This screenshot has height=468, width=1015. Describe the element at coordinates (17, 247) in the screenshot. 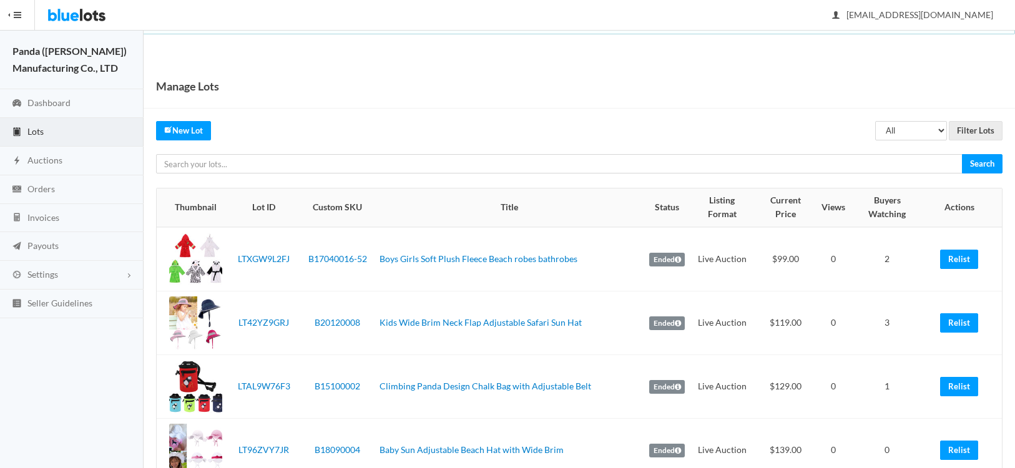

I see `ion-icon: paper plane` at that location.